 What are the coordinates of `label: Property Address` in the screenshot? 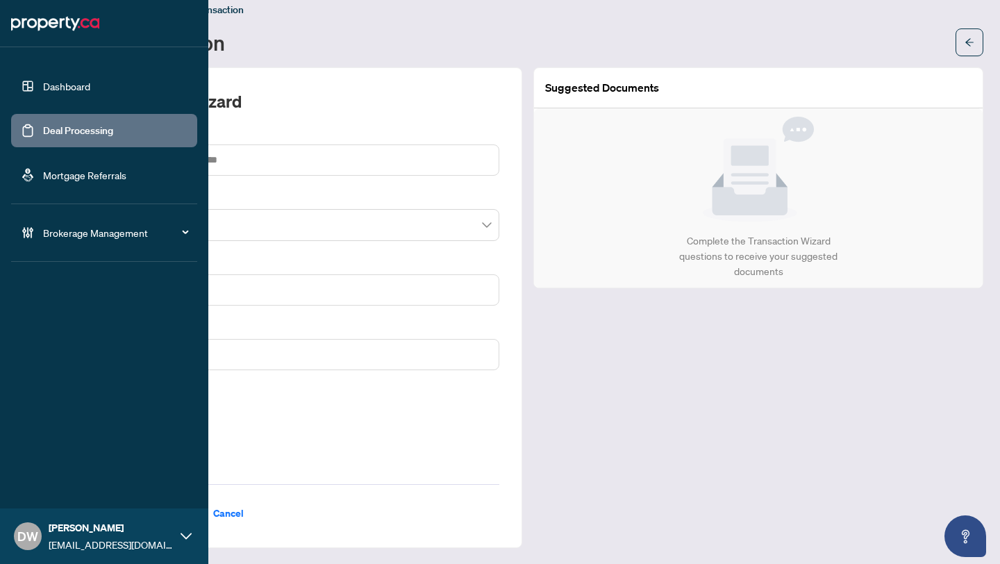 It's located at (297, 330).